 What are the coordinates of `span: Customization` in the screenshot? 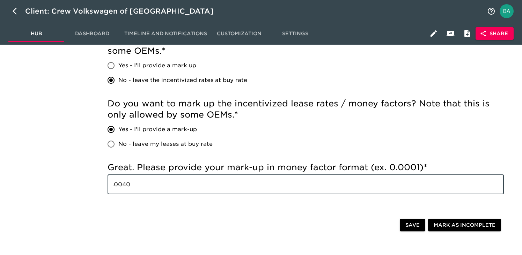 It's located at (239, 34).